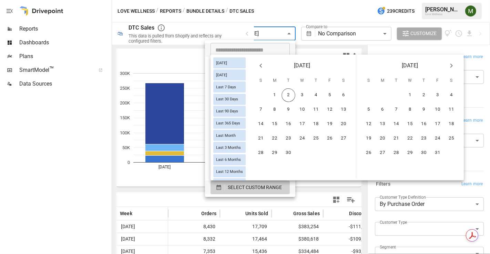 This screenshot has width=490, height=254. Describe the element at coordinates (227, 111) in the screenshot. I see `span: Last 90 Days` at that location.